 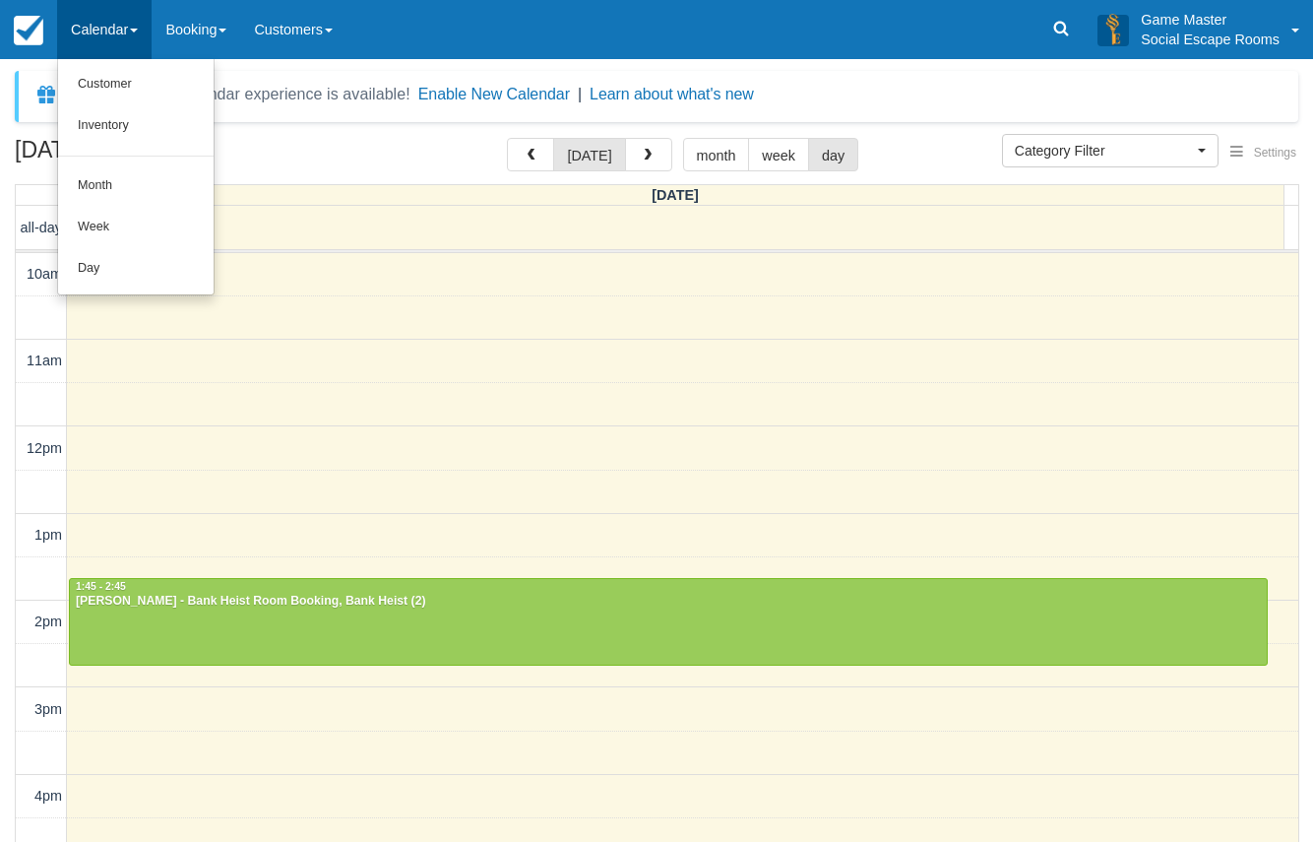 What do you see at coordinates (48, 709) in the screenshot?
I see `span: 3pm` at bounding box center [48, 709].